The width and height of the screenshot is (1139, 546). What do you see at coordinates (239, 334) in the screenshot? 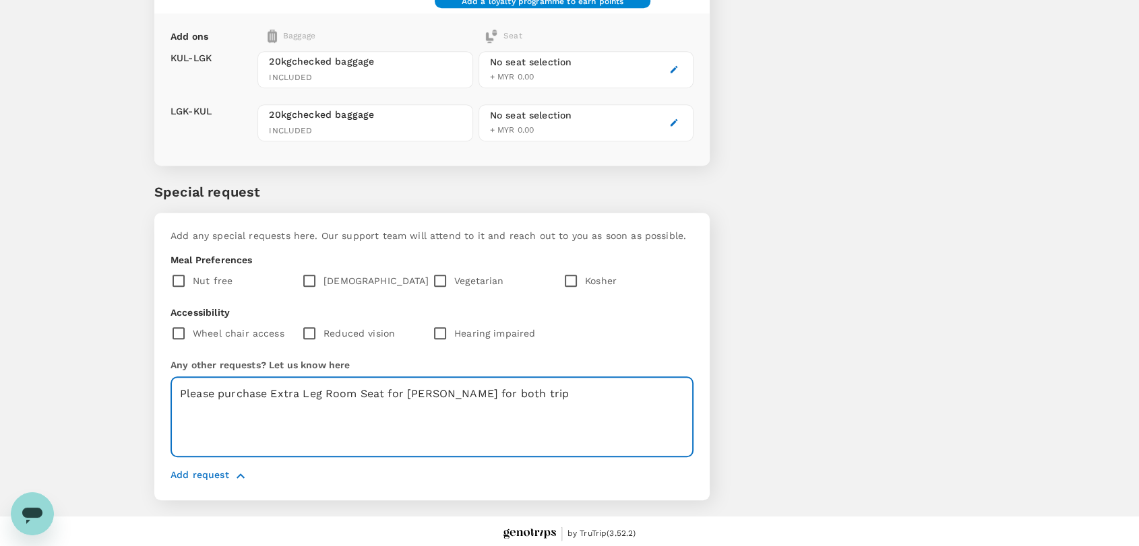
I see `p: Wheel chair access` at bounding box center [239, 334].